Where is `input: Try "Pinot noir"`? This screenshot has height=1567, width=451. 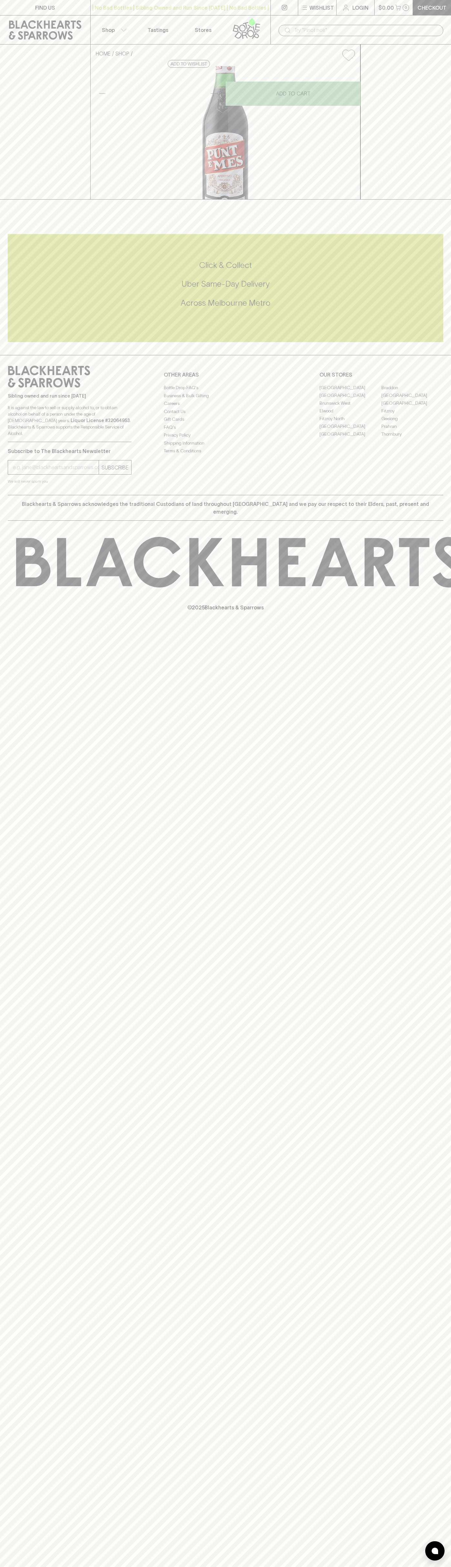
input: Try "Pinot noir" is located at coordinates (366, 30).